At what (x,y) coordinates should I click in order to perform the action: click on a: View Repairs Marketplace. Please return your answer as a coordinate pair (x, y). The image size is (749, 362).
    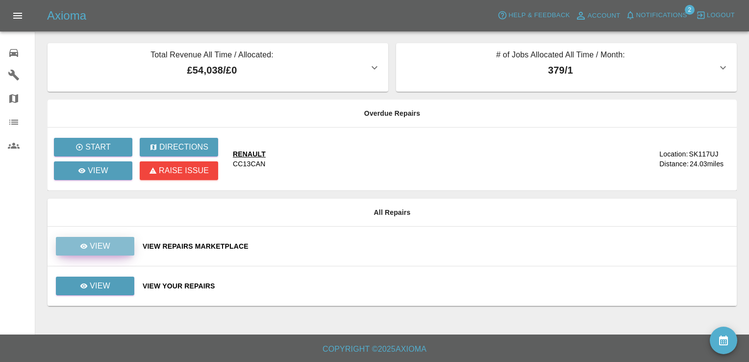
    Looking at the image, I should click on (436, 246).